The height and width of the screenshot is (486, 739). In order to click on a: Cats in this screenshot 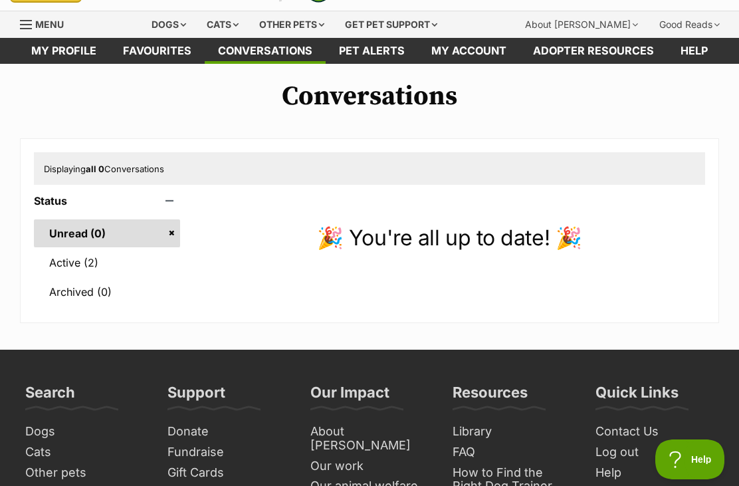, I will do `click(84, 452)`.